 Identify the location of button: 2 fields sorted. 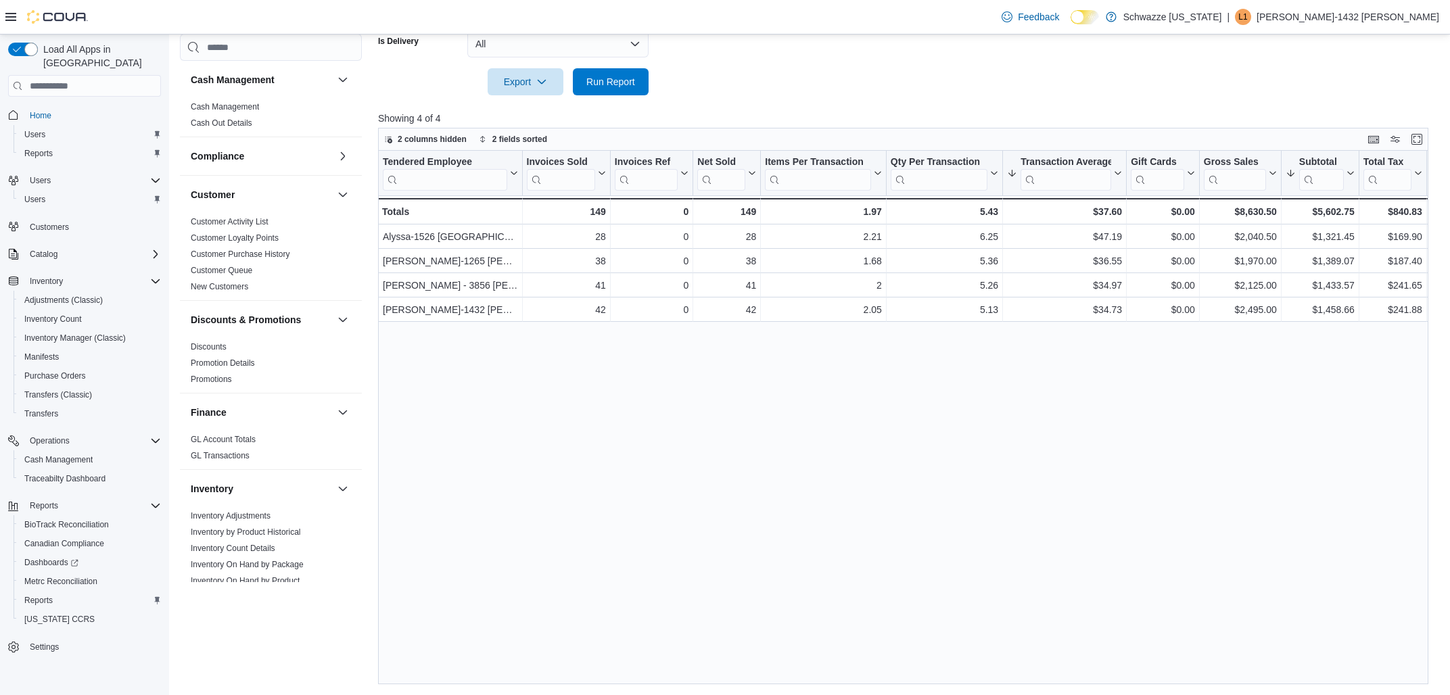
(513, 139).